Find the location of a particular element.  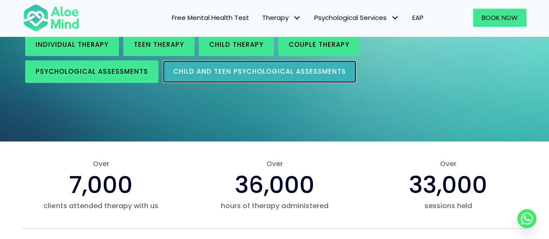

span: Book Now is located at coordinates (499, 17).